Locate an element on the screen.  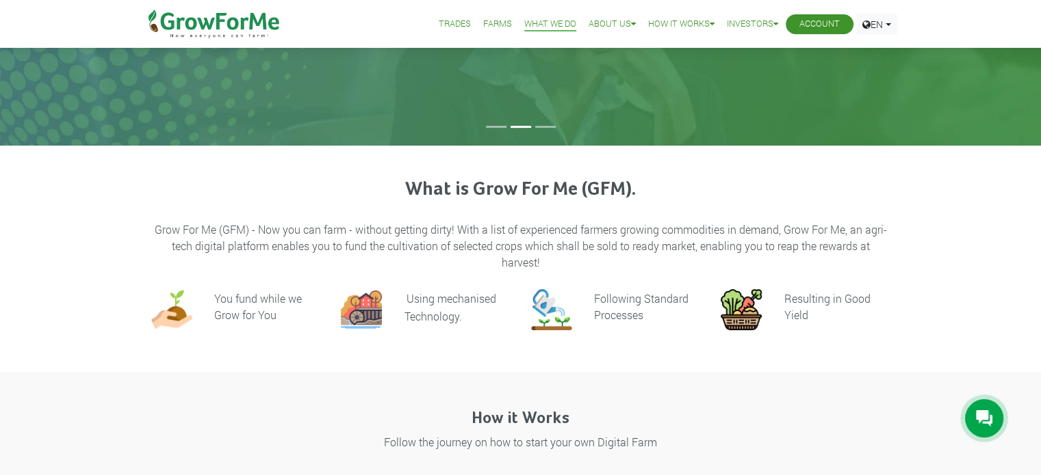
a: What We Do is located at coordinates (550, 24).